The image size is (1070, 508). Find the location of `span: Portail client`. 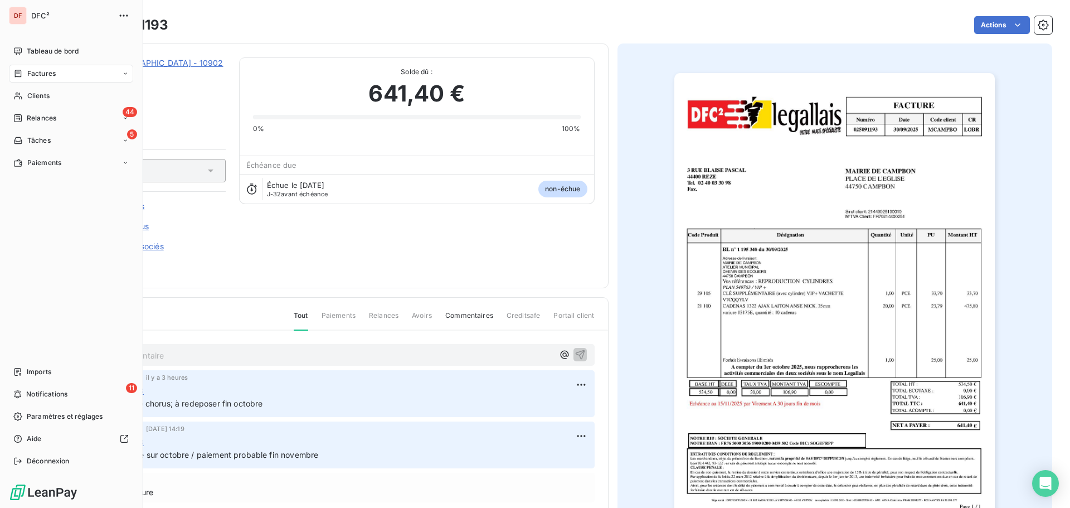

span: Portail client is located at coordinates (574, 320).